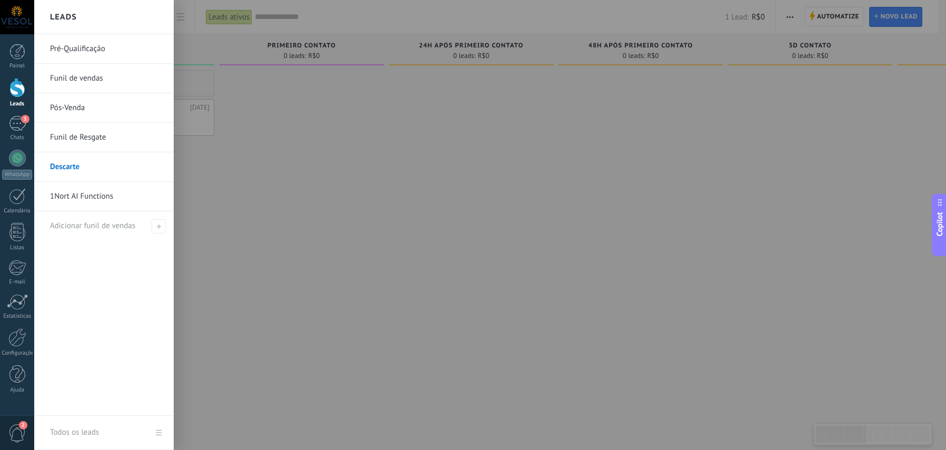 Image resolution: width=946 pixels, height=450 pixels. What do you see at coordinates (104, 432) in the screenshot?
I see `a: Todos os leads` at bounding box center [104, 432].